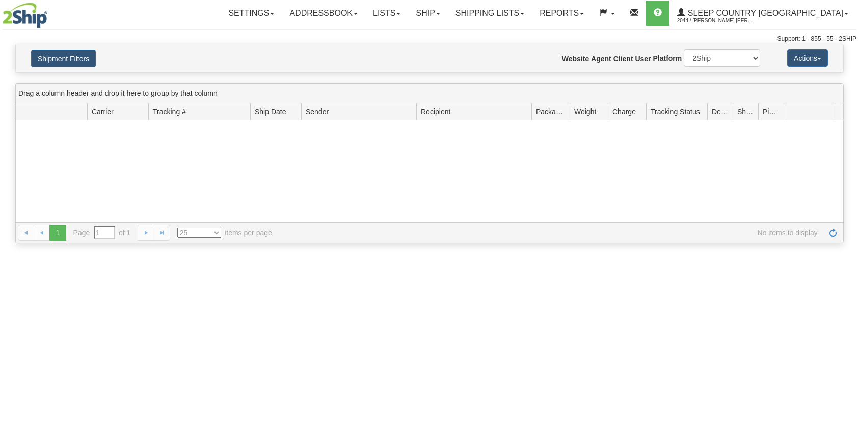 The height and width of the screenshot is (434, 859). What do you see at coordinates (169, 112) in the screenshot?
I see `span: Tracking #` at bounding box center [169, 112].